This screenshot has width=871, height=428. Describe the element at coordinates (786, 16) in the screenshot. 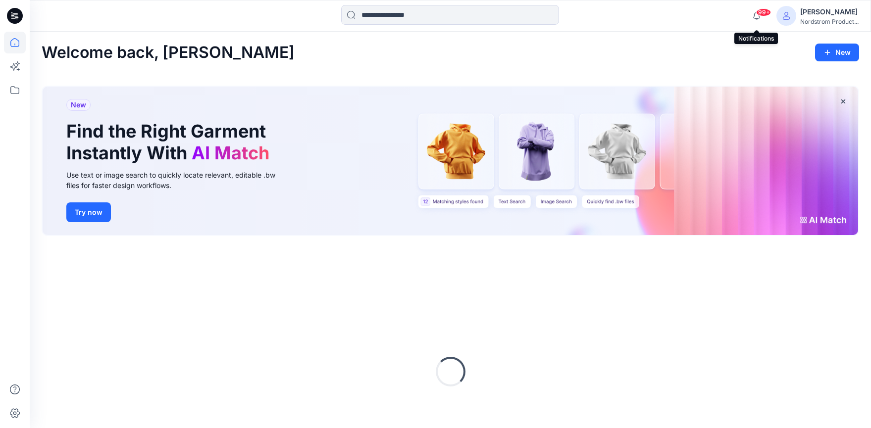

I see `svg: avatar` at that location.